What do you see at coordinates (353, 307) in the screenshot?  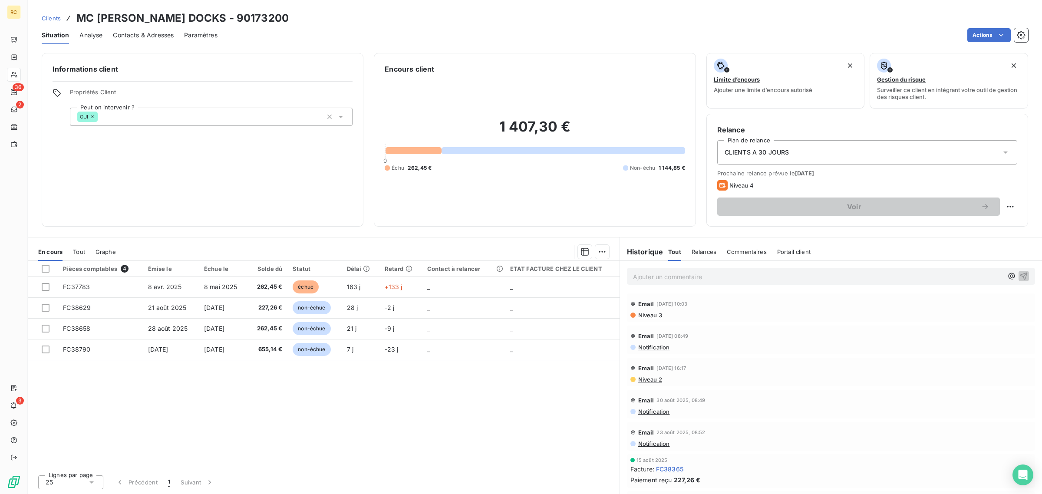 I see `span: 28 j` at bounding box center [353, 307].